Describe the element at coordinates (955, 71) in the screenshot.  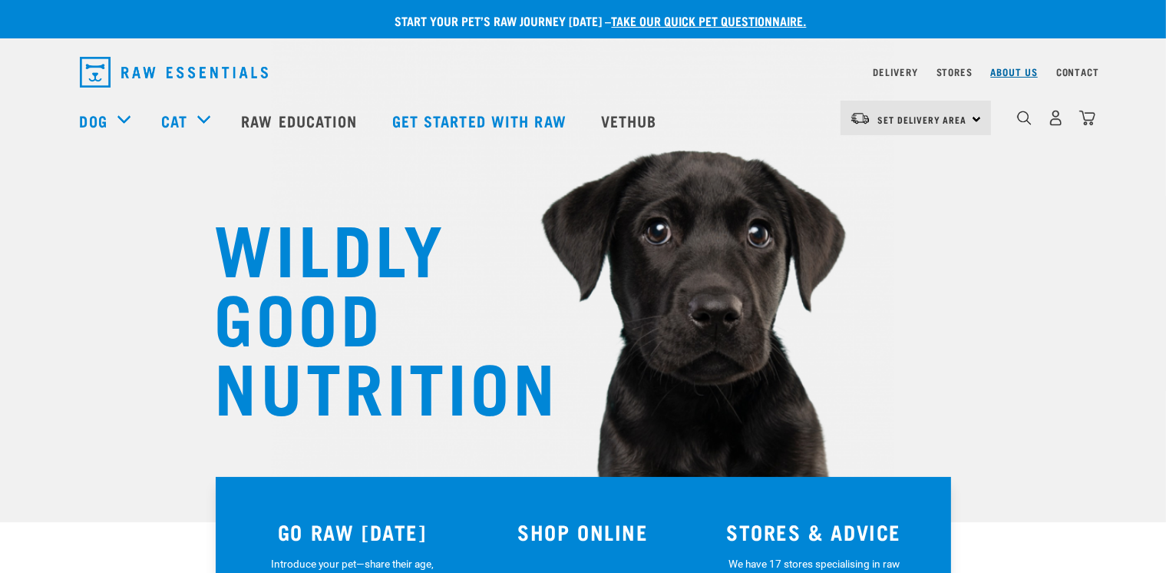
I see `a: Stores` at that location.